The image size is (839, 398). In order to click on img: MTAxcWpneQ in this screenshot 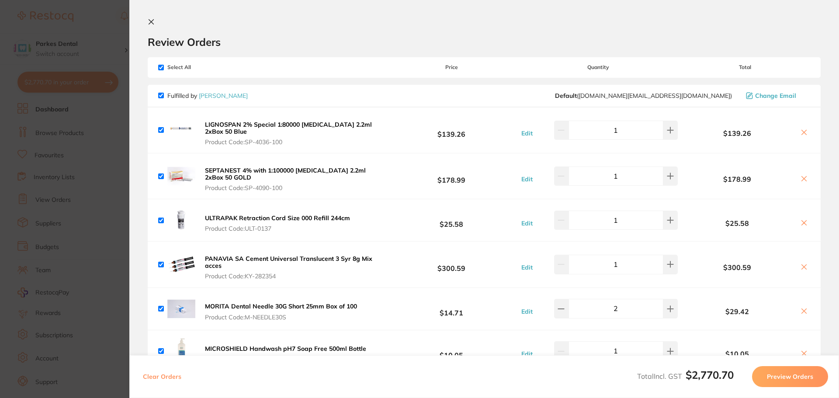, I will do `click(181, 220)`.